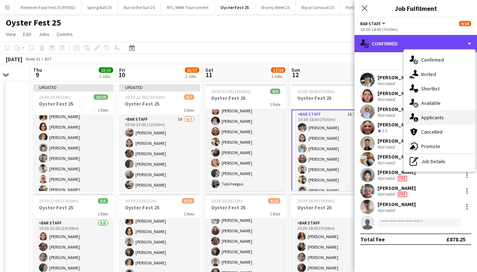 This screenshot has width=477, height=272. What do you see at coordinates (189, 97) in the screenshot?
I see `span: 6/7` at bounding box center [189, 97].